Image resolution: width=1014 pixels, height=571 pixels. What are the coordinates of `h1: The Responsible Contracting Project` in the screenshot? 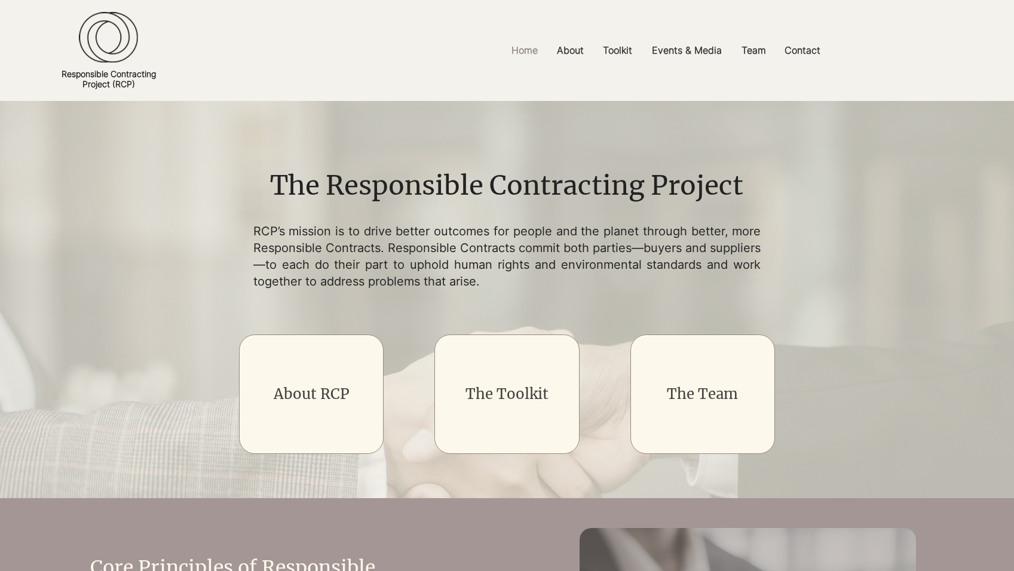 It's located at (507, 186).